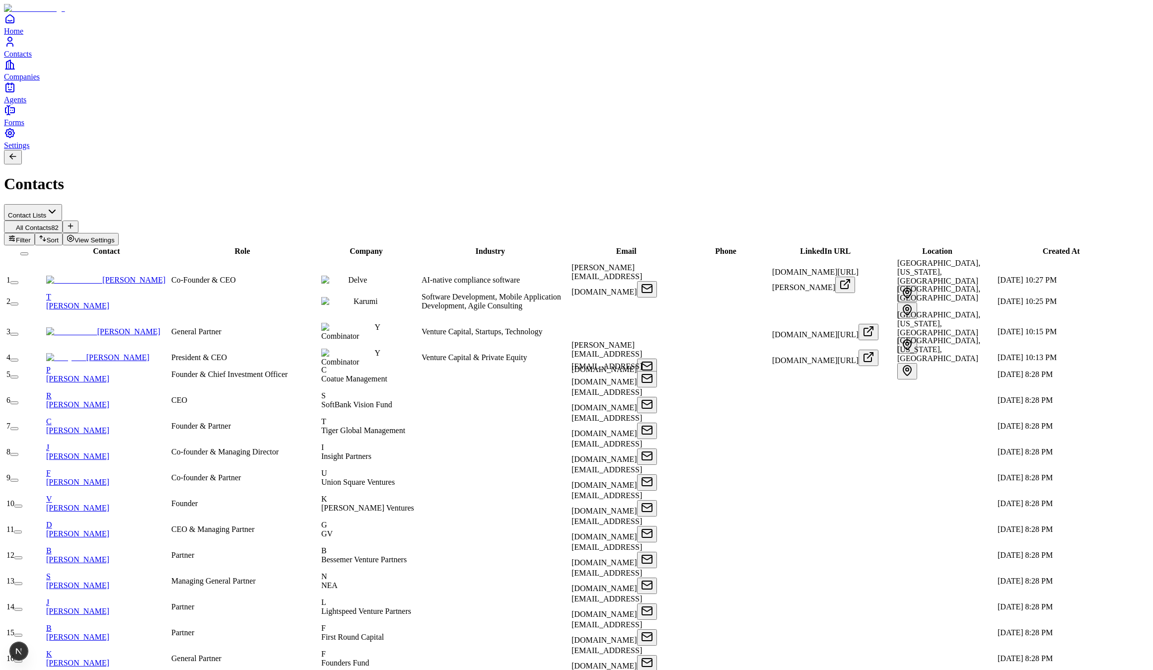 This screenshot has height=670, width=1153. What do you see at coordinates (196, 658) in the screenshot?
I see `span: General Partner` at bounding box center [196, 658].